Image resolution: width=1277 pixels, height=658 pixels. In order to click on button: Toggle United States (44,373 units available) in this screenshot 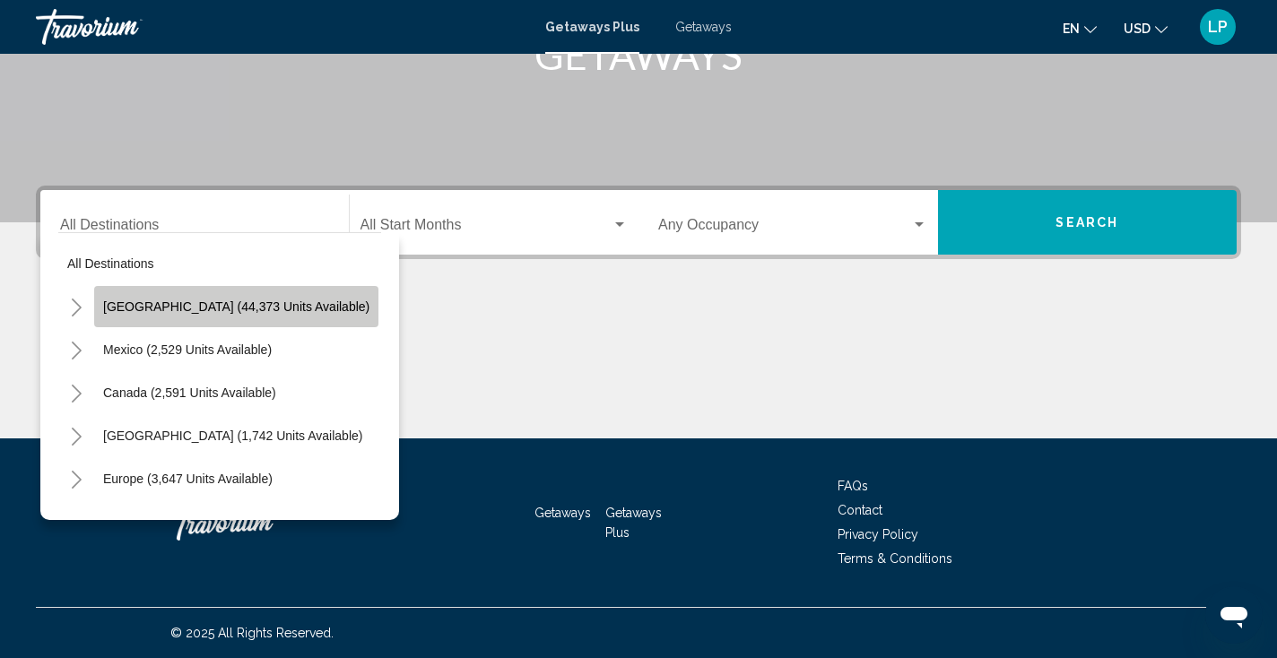, I will do `click(76, 307)`.